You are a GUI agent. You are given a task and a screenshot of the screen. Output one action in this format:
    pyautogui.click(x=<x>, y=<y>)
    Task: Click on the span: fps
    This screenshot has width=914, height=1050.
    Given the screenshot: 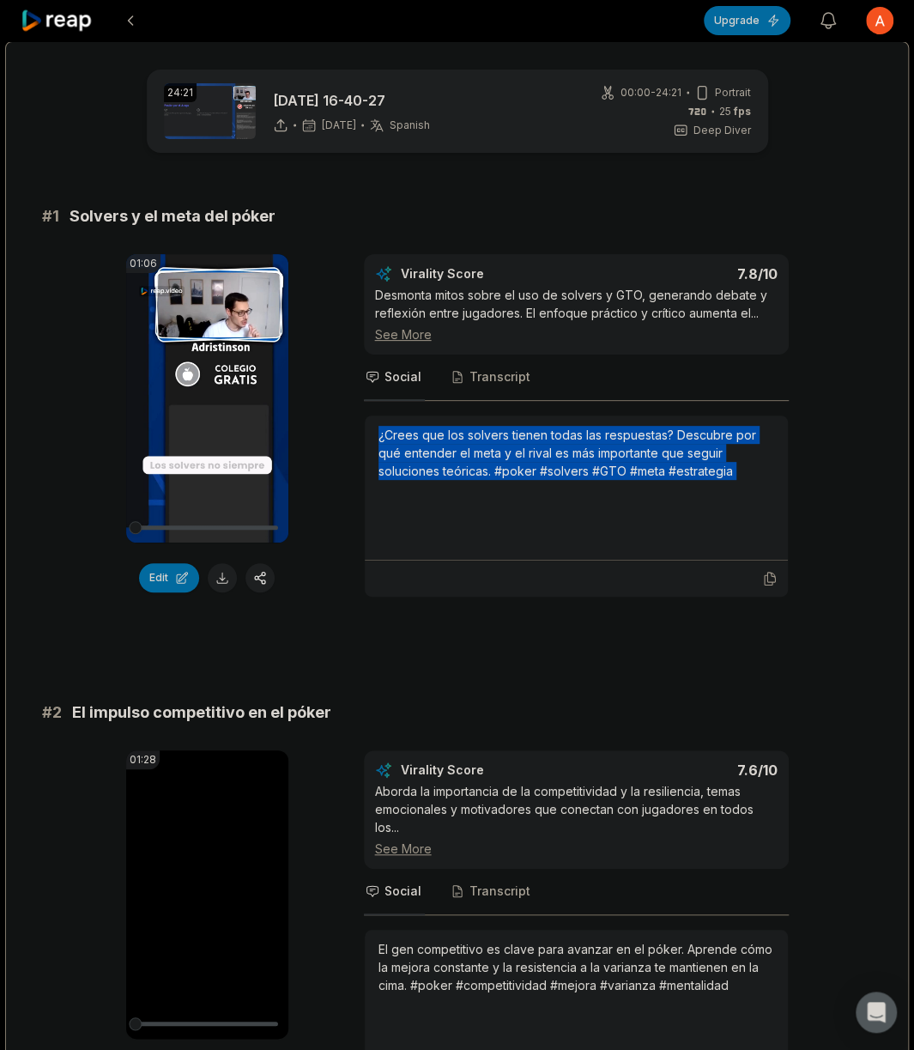 What is the action you would take?
    pyautogui.click(x=743, y=111)
    